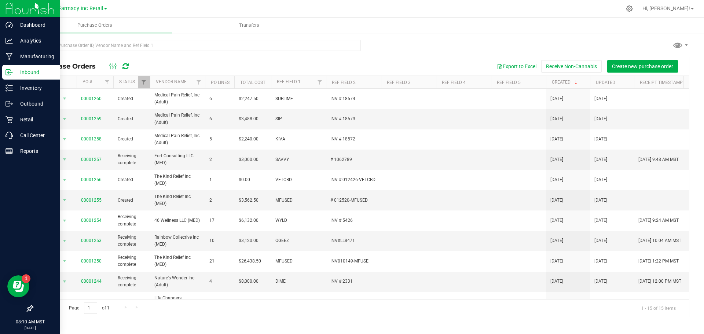  I want to click on span: 1 - 15 of 15 items, so click(658, 308).